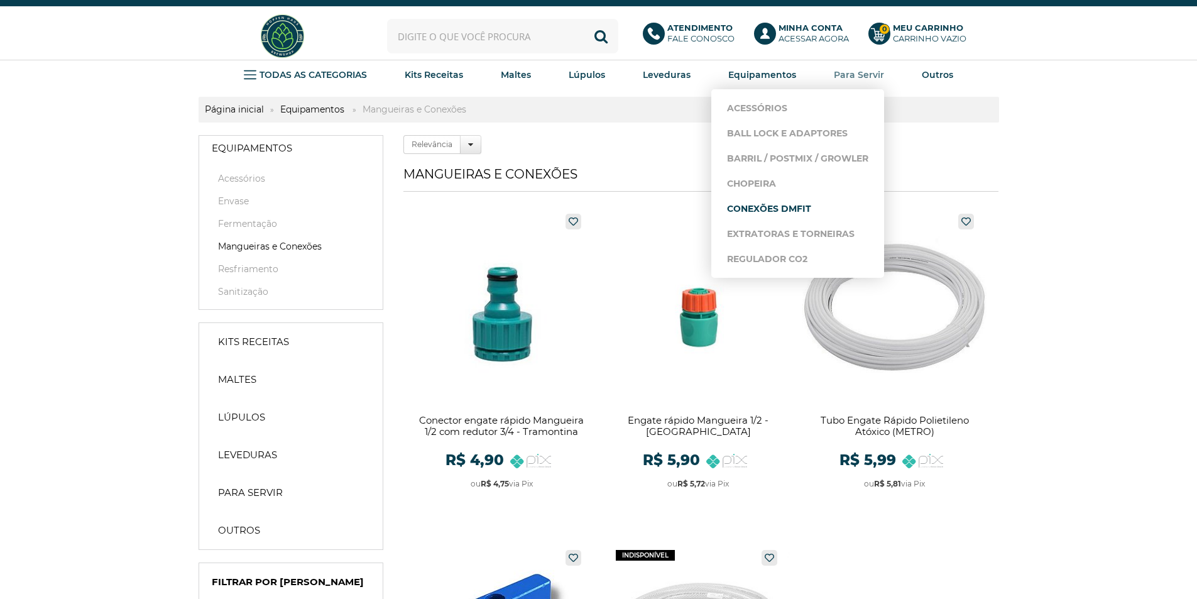  I want to click on a: Conexões DMFIT, so click(797, 209).